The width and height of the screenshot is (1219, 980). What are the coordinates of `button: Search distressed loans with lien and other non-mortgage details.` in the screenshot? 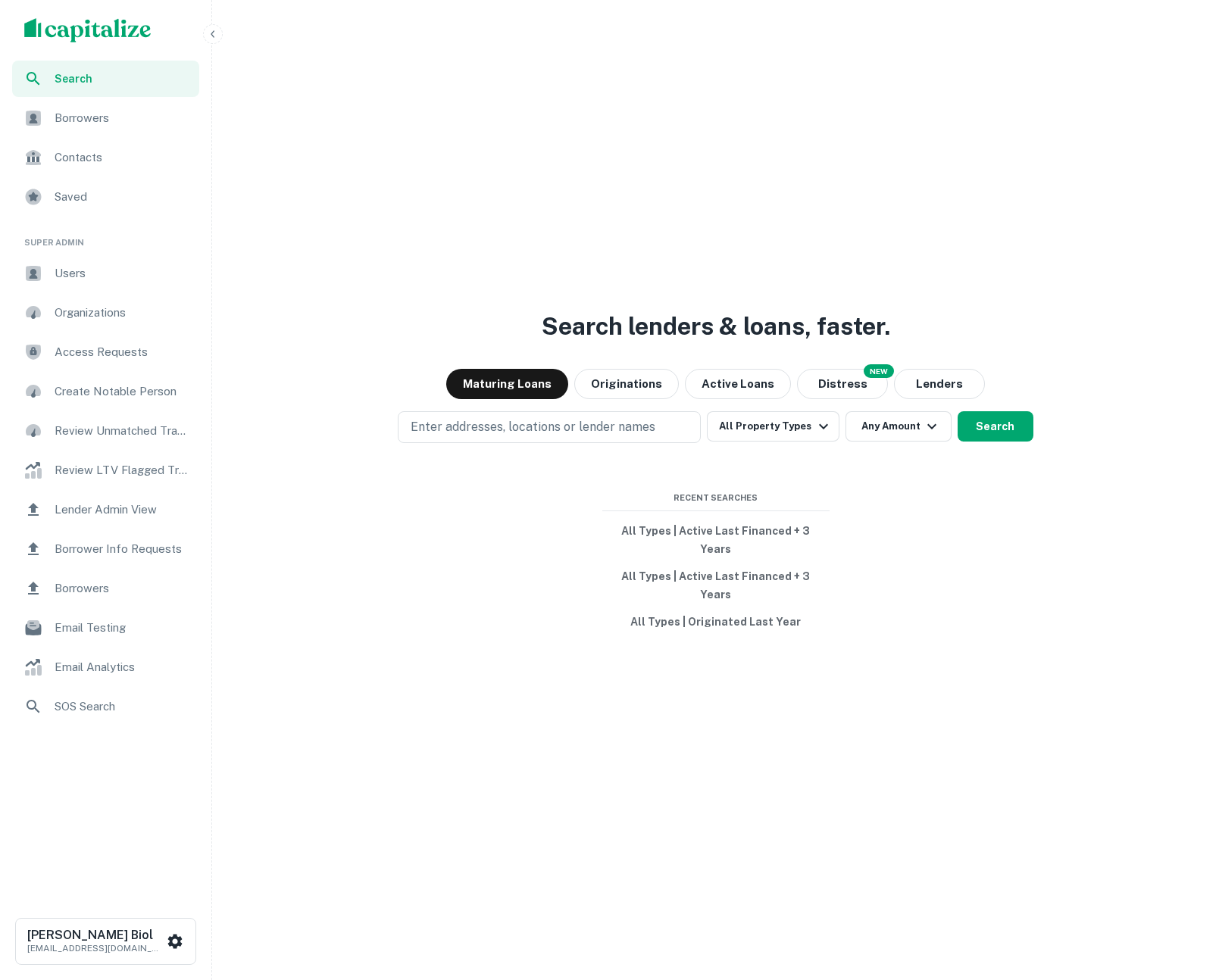 It's located at (842, 384).